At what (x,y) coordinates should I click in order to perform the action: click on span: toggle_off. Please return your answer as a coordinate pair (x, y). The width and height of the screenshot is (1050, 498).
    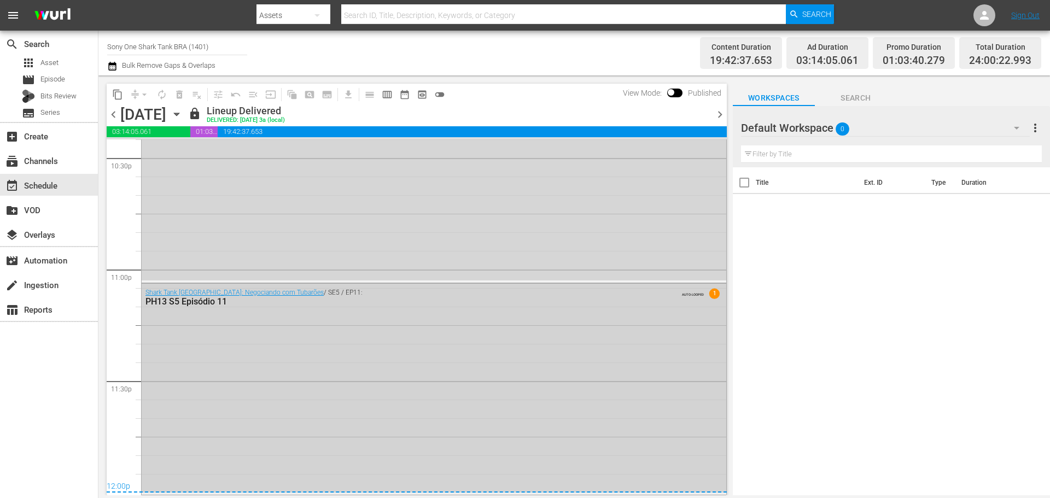
    Looking at the image, I should click on (440, 95).